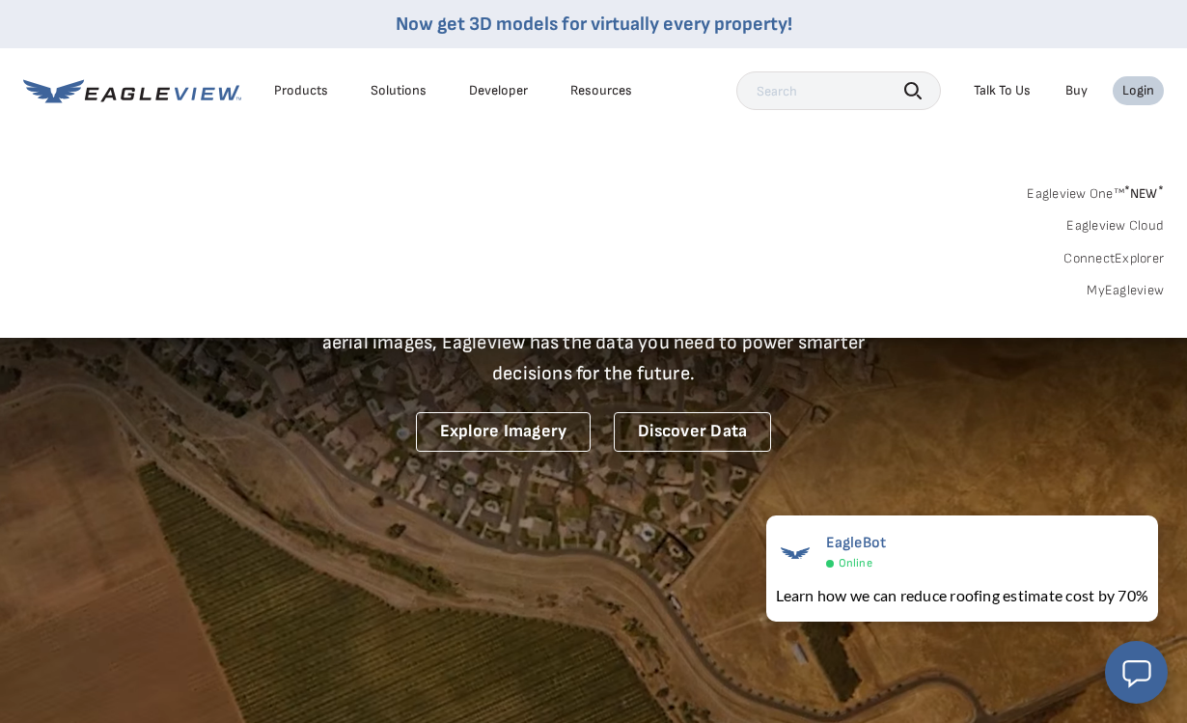  What do you see at coordinates (1114, 259) in the screenshot?
I see `a: ConnectExplorer` at bounding box center [1114, 259].